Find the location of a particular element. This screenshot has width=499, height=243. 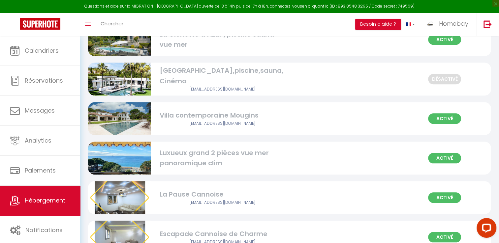

span: Désactivé is located at coordinates (444, 79).